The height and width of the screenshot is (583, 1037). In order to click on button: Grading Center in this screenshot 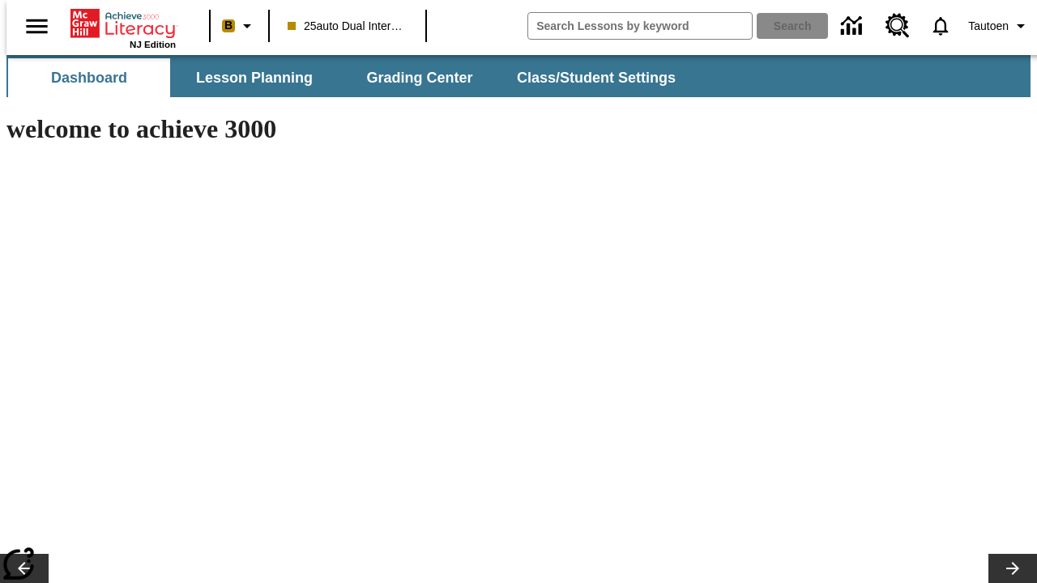, I will do `click(419, 78)`.